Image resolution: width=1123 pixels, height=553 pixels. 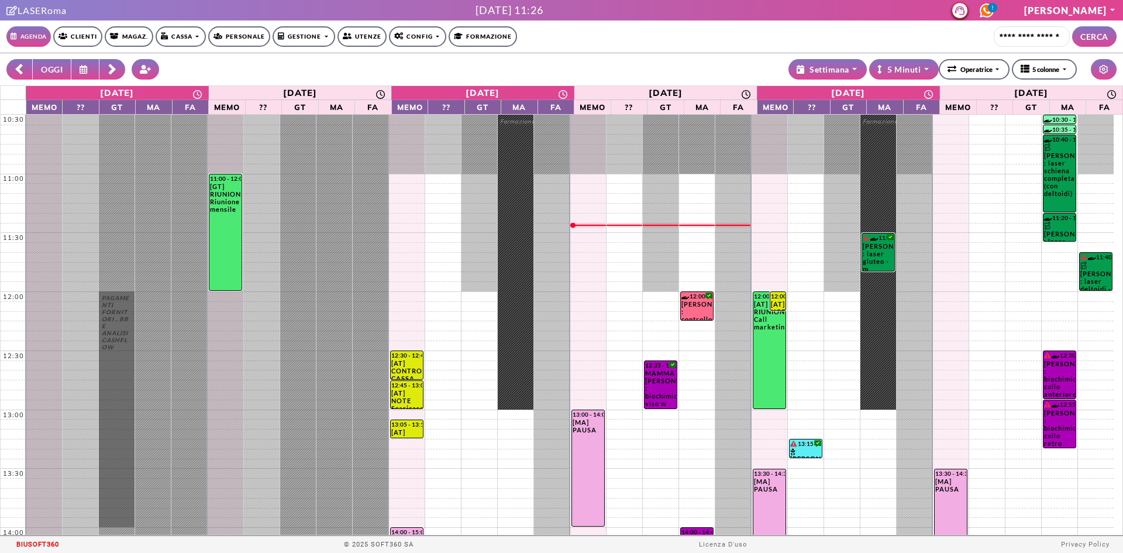 What do you see at coordinates (769, 296) in the screenshot?
I see `div: 12:00 - 13:00` at bounding box center [769, 296].